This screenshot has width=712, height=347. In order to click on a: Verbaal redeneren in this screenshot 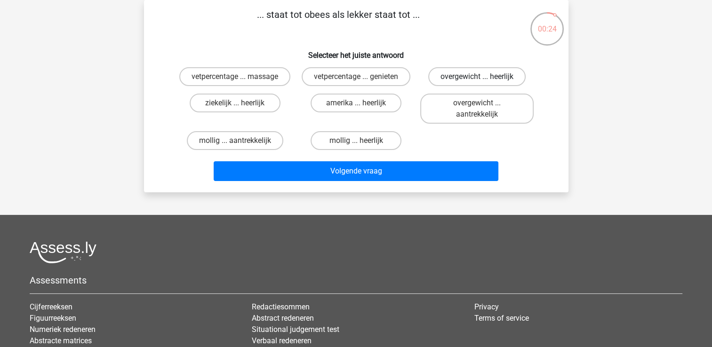, I will do `click(281, 341)`.